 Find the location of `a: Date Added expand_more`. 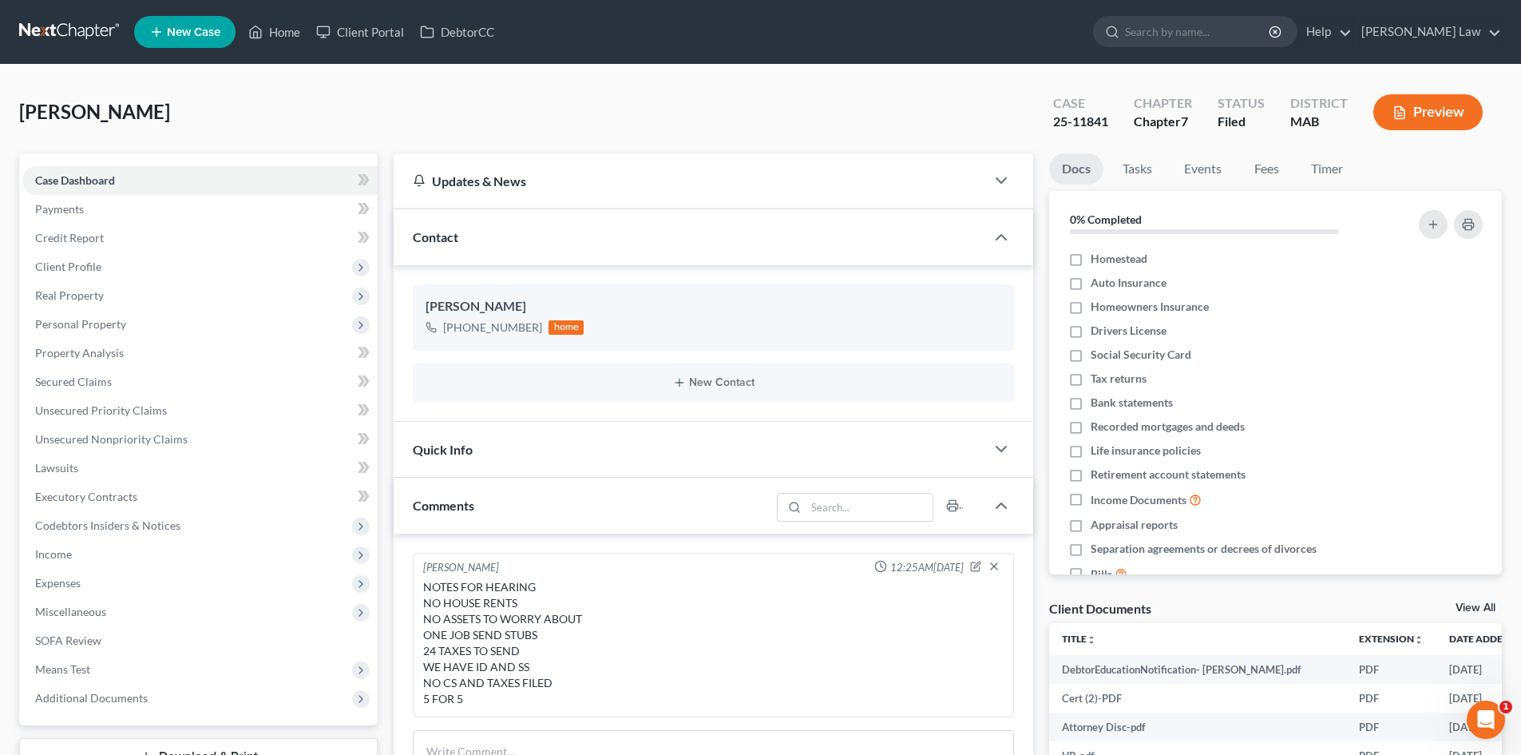

a: Date Added expand_more is located at coordinates (1485, 638).